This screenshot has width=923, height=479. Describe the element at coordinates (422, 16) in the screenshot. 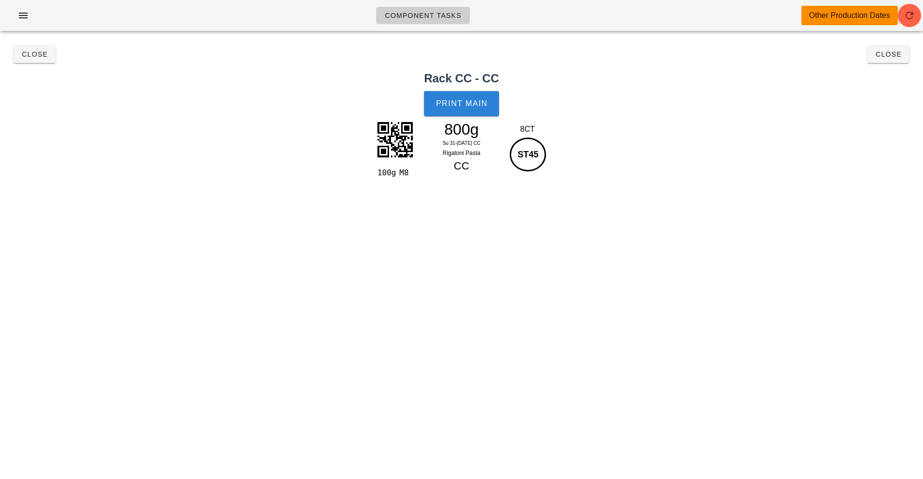

I see `a: Component Tasks` at that location.